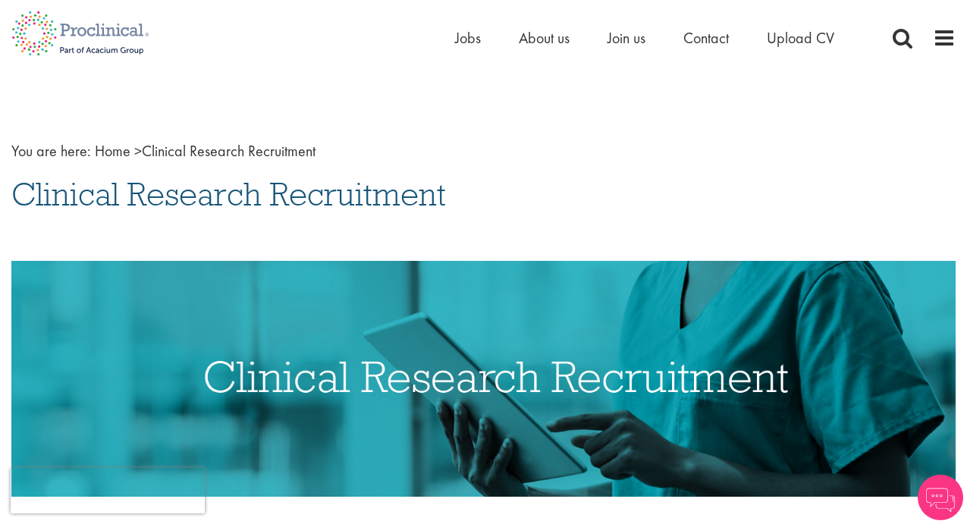 This screenshot has width=967, height=524. Describe the element at coordinates (112, 151) in the screenshot. I see `a: breadcrumb link to Home` at that location.